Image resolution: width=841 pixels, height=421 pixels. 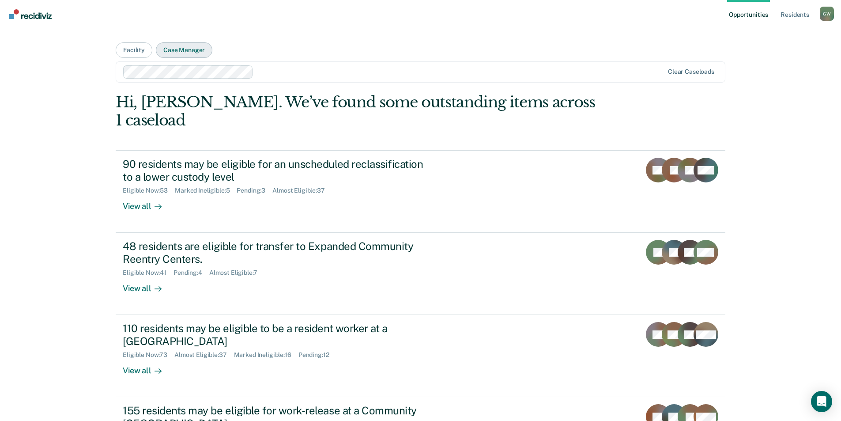 I want to click on button: Profile dropdown button, so click(x=827, y=14).